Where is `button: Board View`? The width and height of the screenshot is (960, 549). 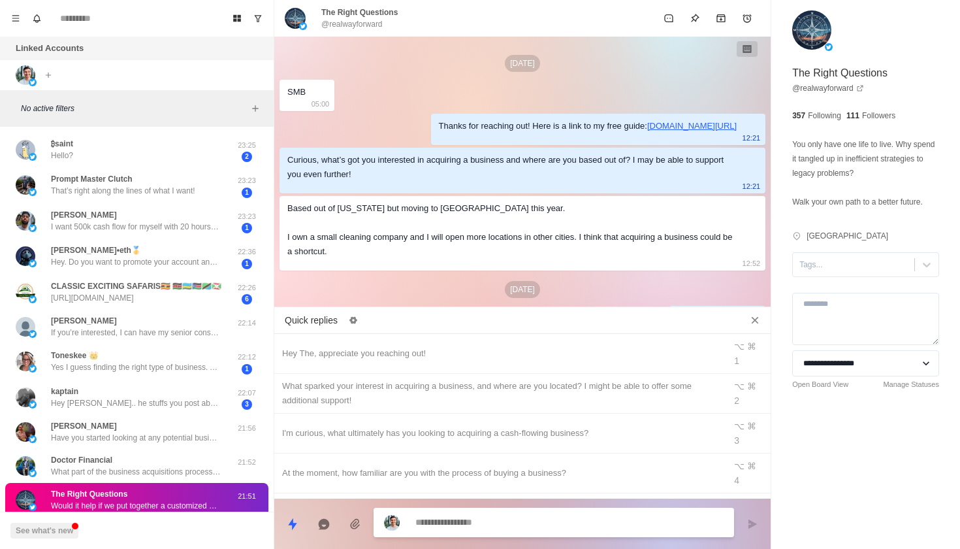 button: Board View is located at coordinates (237, 18).